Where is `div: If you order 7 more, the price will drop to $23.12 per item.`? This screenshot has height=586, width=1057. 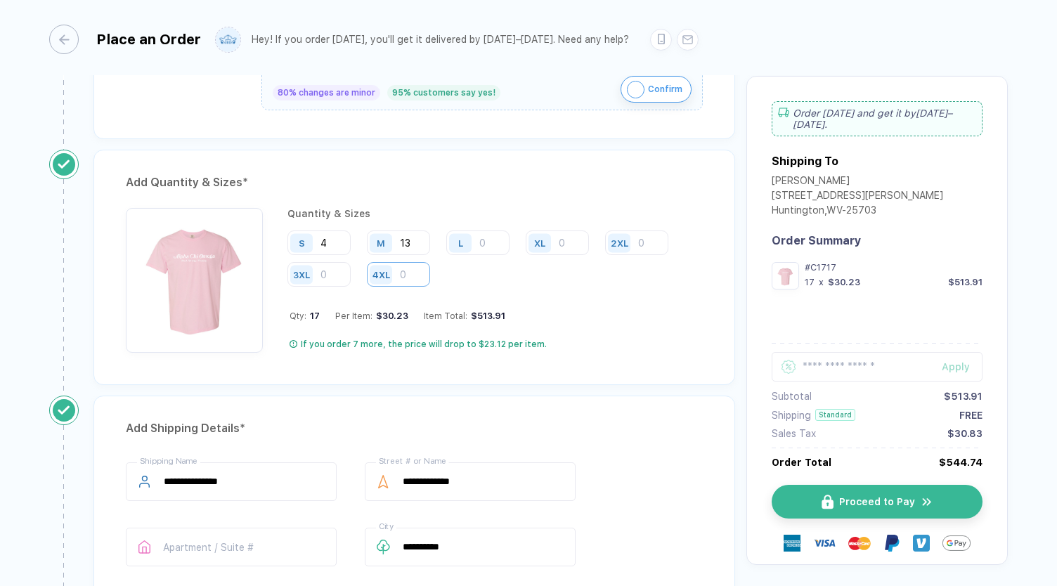
div: If you order 7 more, the price will drop to $23.12 per item. is located at coordinates (424, 344).